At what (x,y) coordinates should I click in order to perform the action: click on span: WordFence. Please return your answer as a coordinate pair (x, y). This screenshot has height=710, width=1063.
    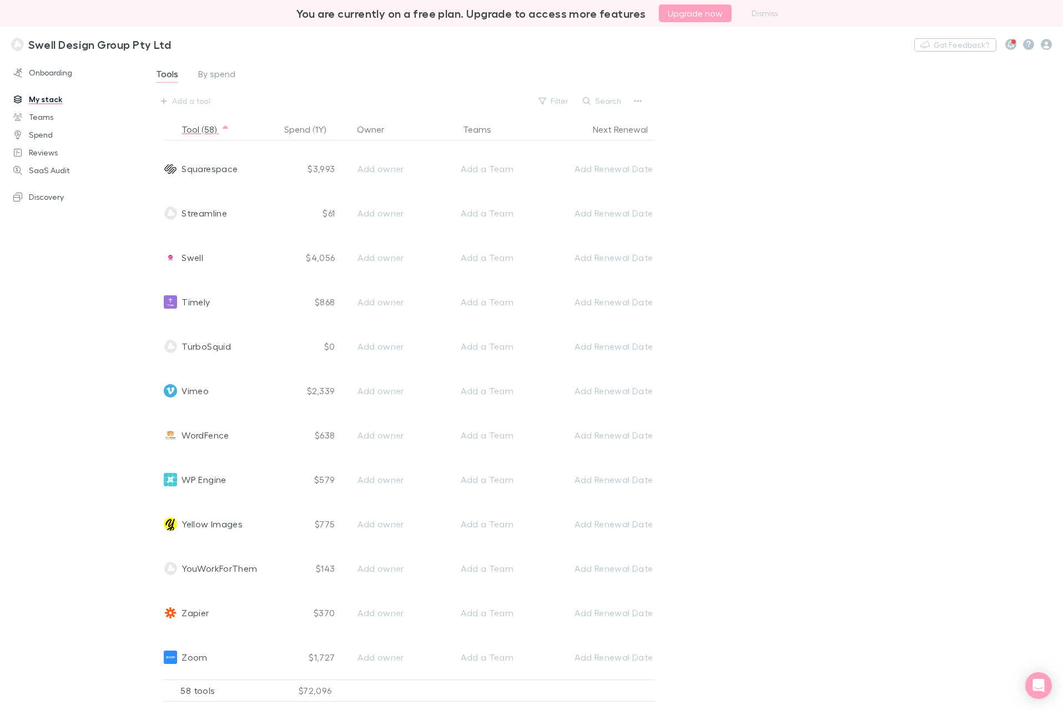
    Looking at the image, I should click on (205, 435).